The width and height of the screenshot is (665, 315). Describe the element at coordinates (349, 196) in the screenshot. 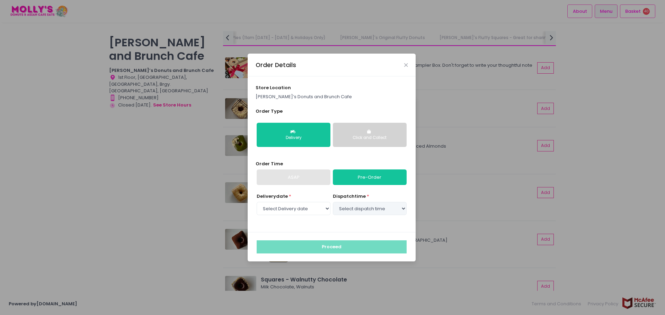

I see `span: dispatch time` at that location.